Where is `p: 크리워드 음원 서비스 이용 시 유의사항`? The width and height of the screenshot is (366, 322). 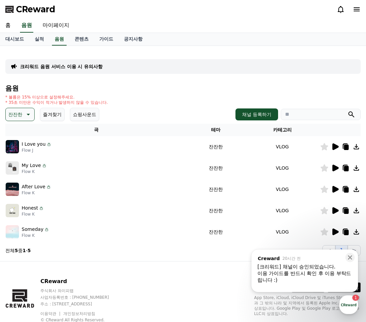
p: 크리워드 음원 서비스 이용 시 유의사항 is located at coordinates (61, 67).